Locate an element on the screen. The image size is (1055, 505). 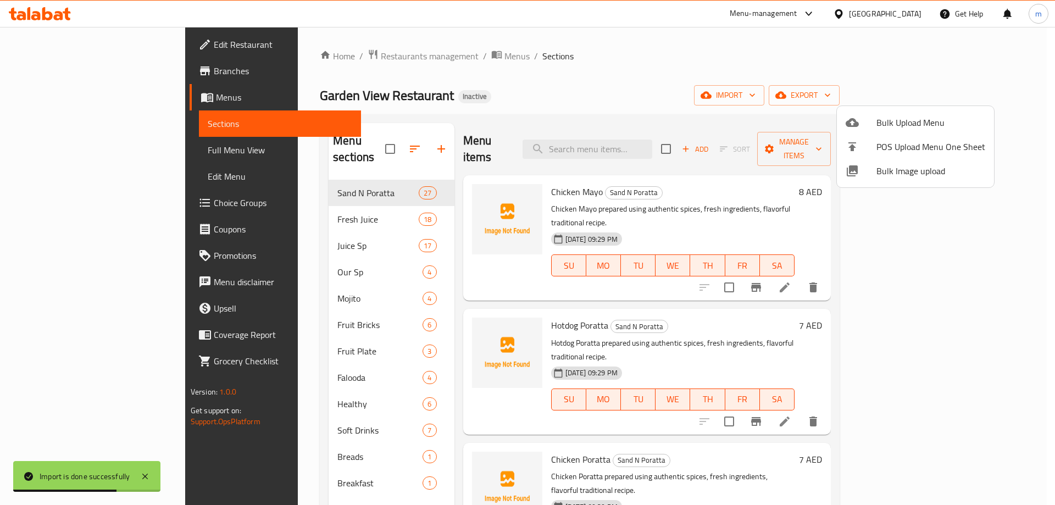
span: Bulk Image upload is located at coordinates (930, 171).